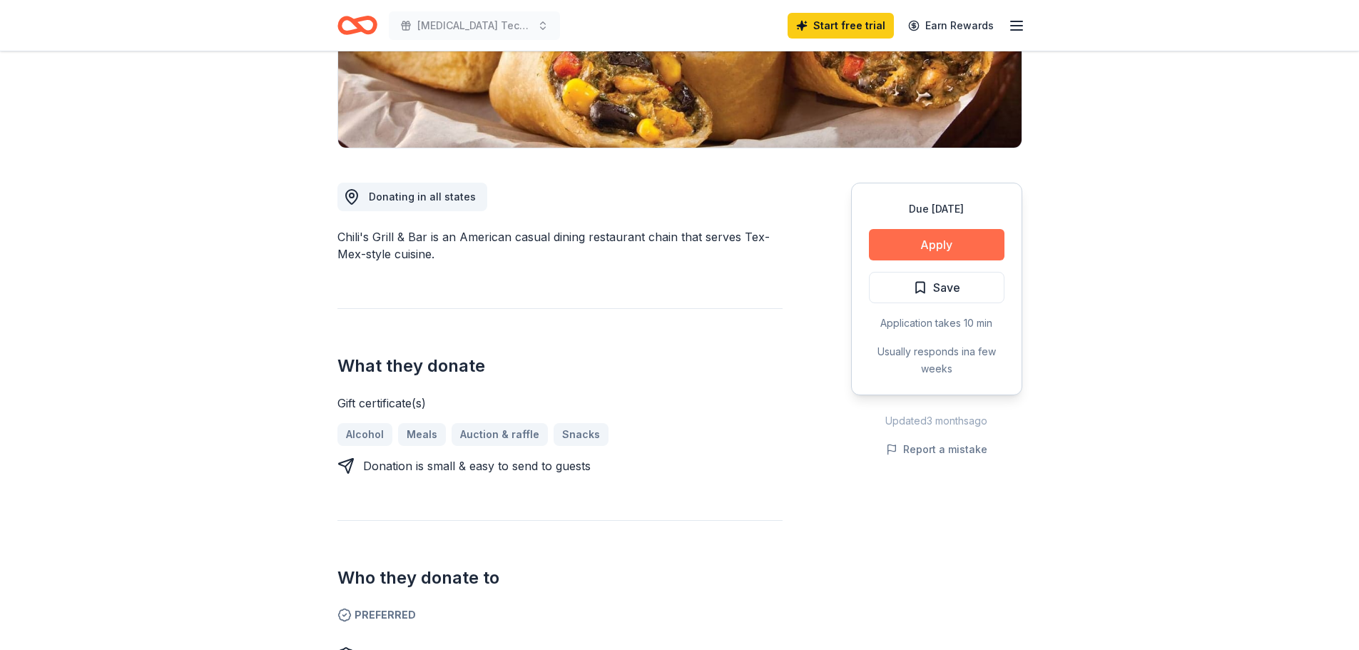  Describe the element at coordinates (936, 245) in the screenshot. I see `button: Apply` at that location.